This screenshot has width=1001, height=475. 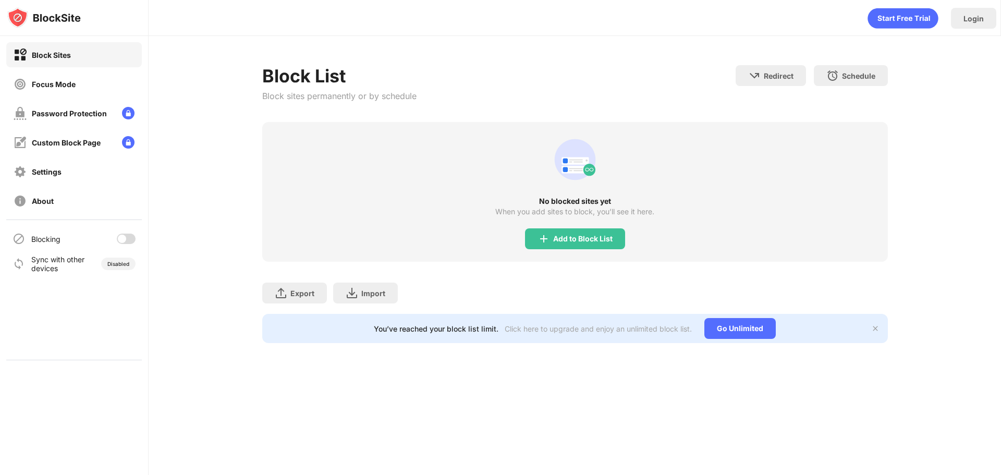 What do you see at coordinates (340, 96) in the screenshot?
I see `div: Block sites permanently or by schedule` at bounding box center [340, 96].